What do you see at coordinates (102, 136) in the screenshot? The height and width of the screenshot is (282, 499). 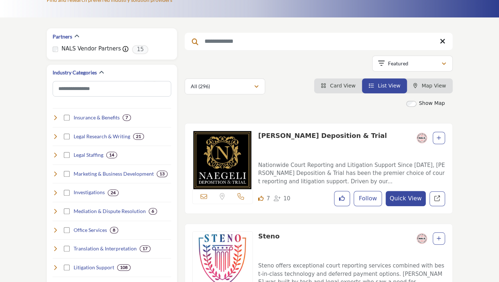 I see `h4: Legal Research & Writing: Assisting with legal research and document drafting` at bounding box center [102, 136].